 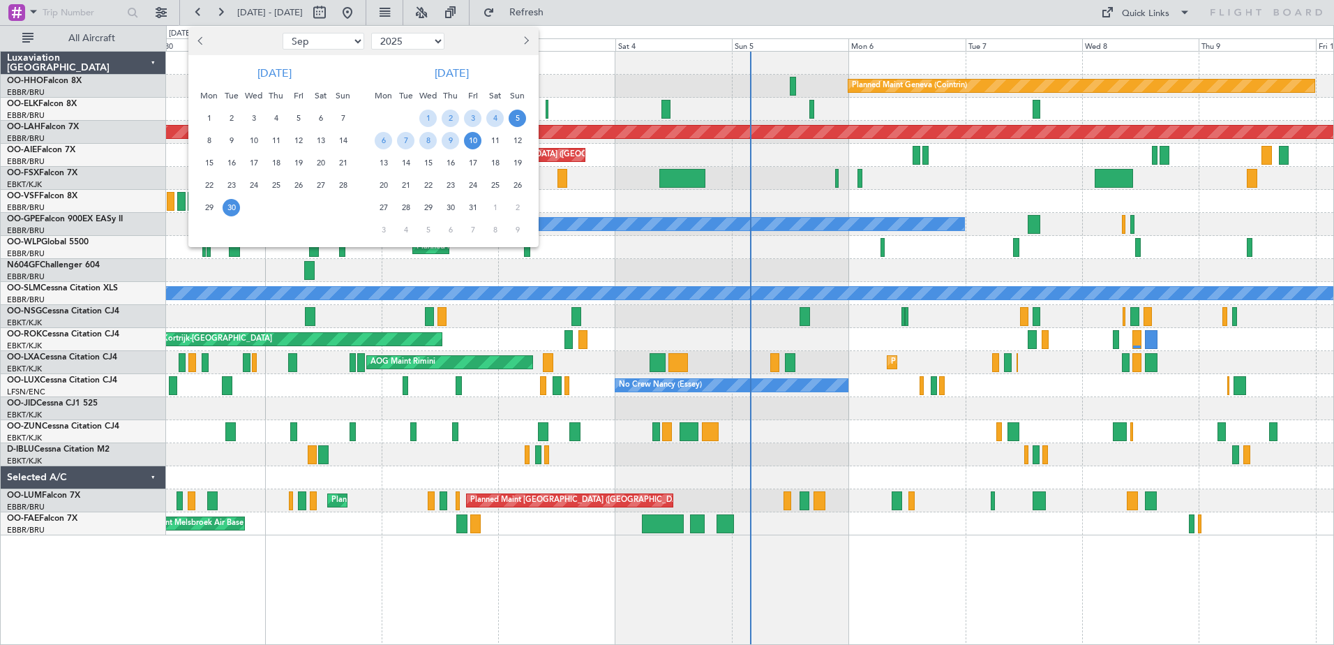 What do you see at coordinates (276, 118) in the screenshot?
I see `div: 4-9-2025` at bounding box center [276, 118].